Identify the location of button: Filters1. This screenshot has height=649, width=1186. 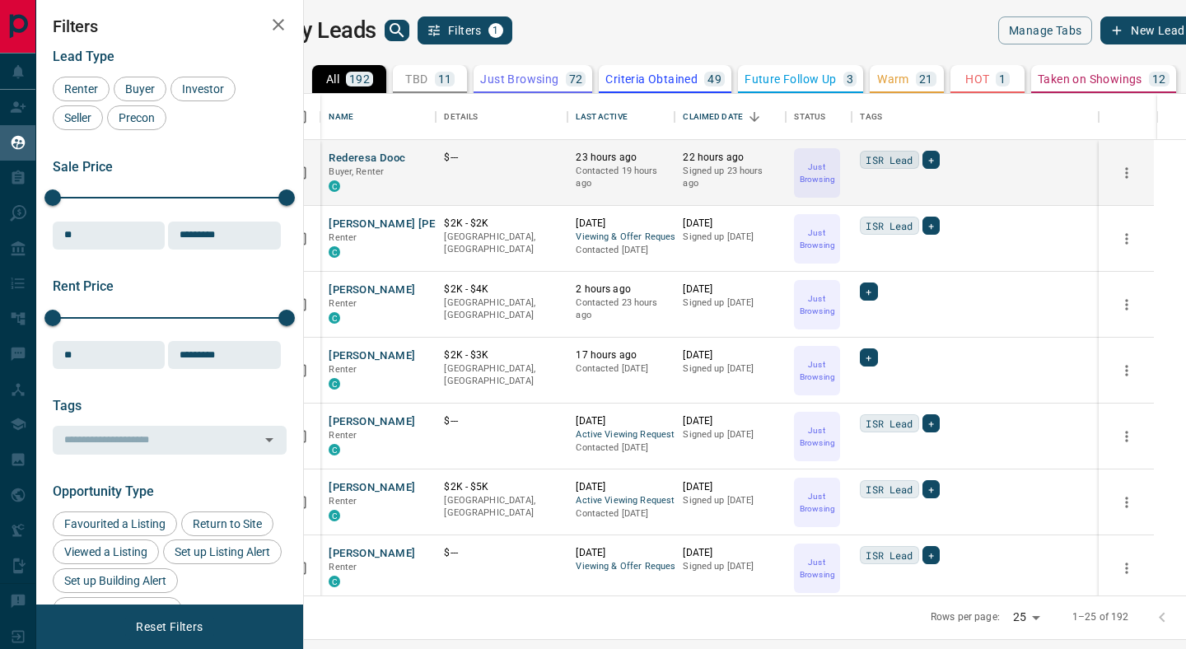
(464, 30).